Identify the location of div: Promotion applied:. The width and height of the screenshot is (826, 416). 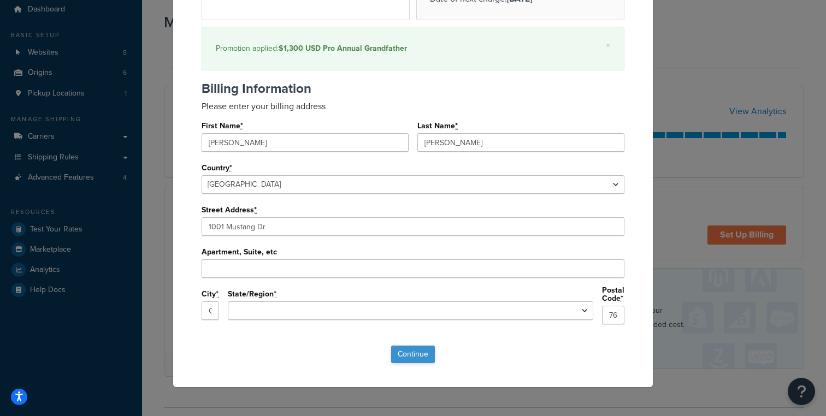
(413, 49).